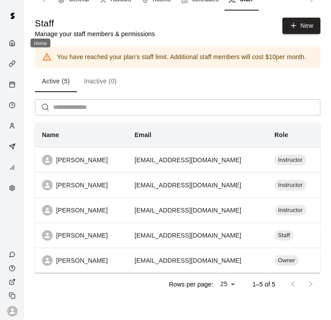 This screenshot has width=331, height=320. What do you see at coordinates (95, 23) in the screenshot?
I see `h5: Staff` at bounding box center [95, 23].